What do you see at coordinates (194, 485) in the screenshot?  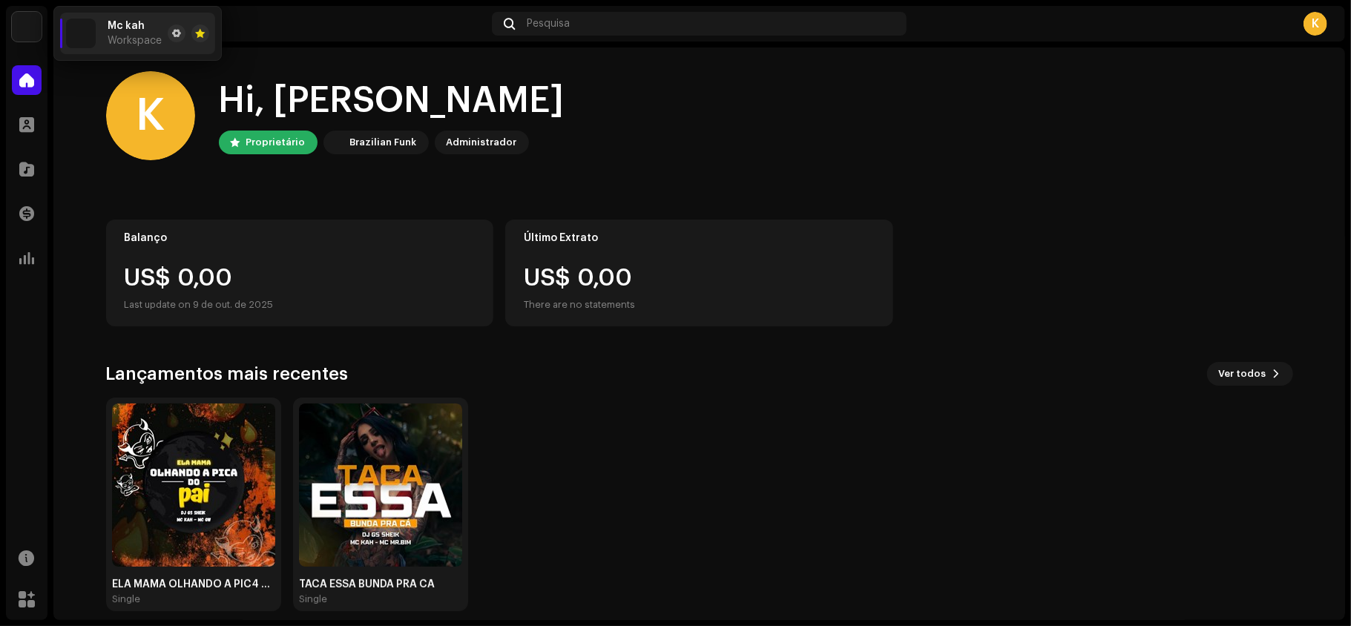 I see `img: fc90e778-db99-4869-881c-1ed6f0ea5dac` at bounding box center [194, 485].